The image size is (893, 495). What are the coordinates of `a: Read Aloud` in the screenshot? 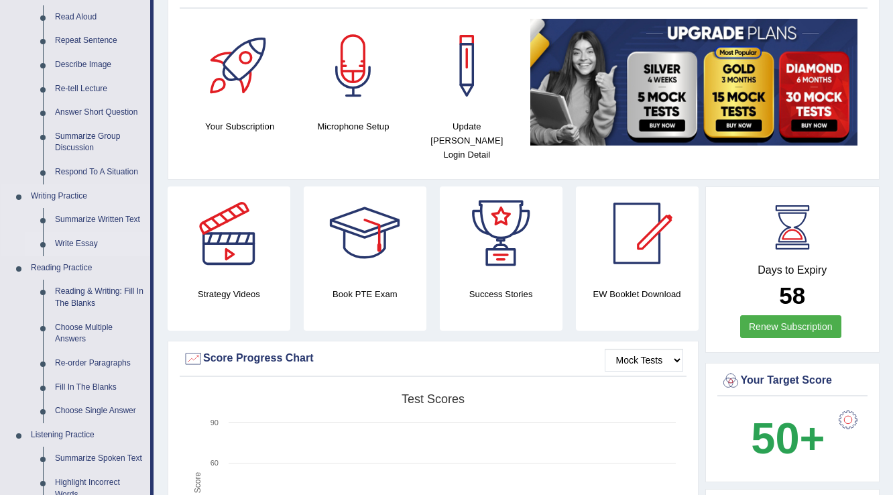 It's located at (99, 17).